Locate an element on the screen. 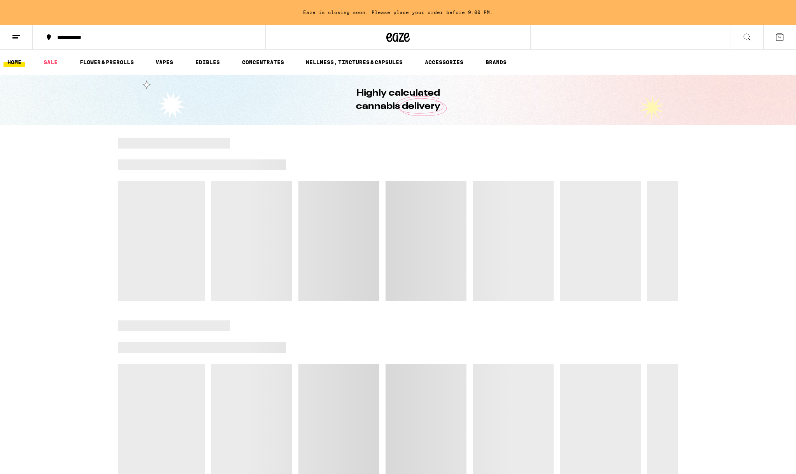 Image resolution: width=796 pixels, height=474 pixels. a: SALE is located at coordinates (51, 62).